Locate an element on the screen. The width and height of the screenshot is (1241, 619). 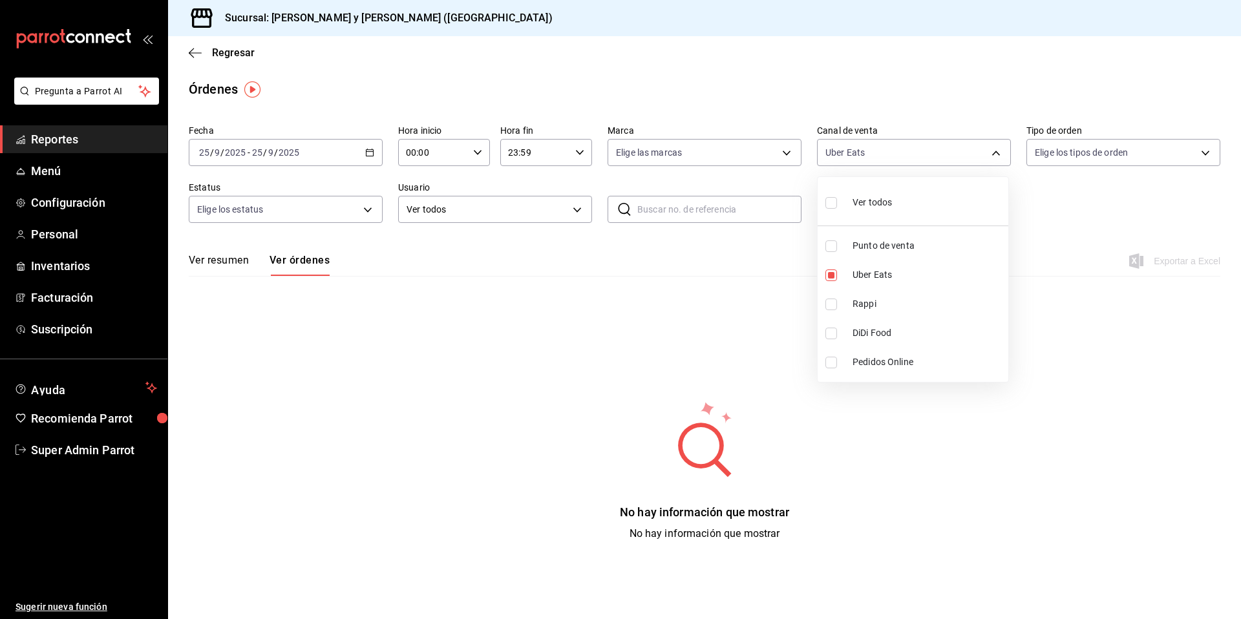
span: Uber Eats is located at coordinates (928, 275).